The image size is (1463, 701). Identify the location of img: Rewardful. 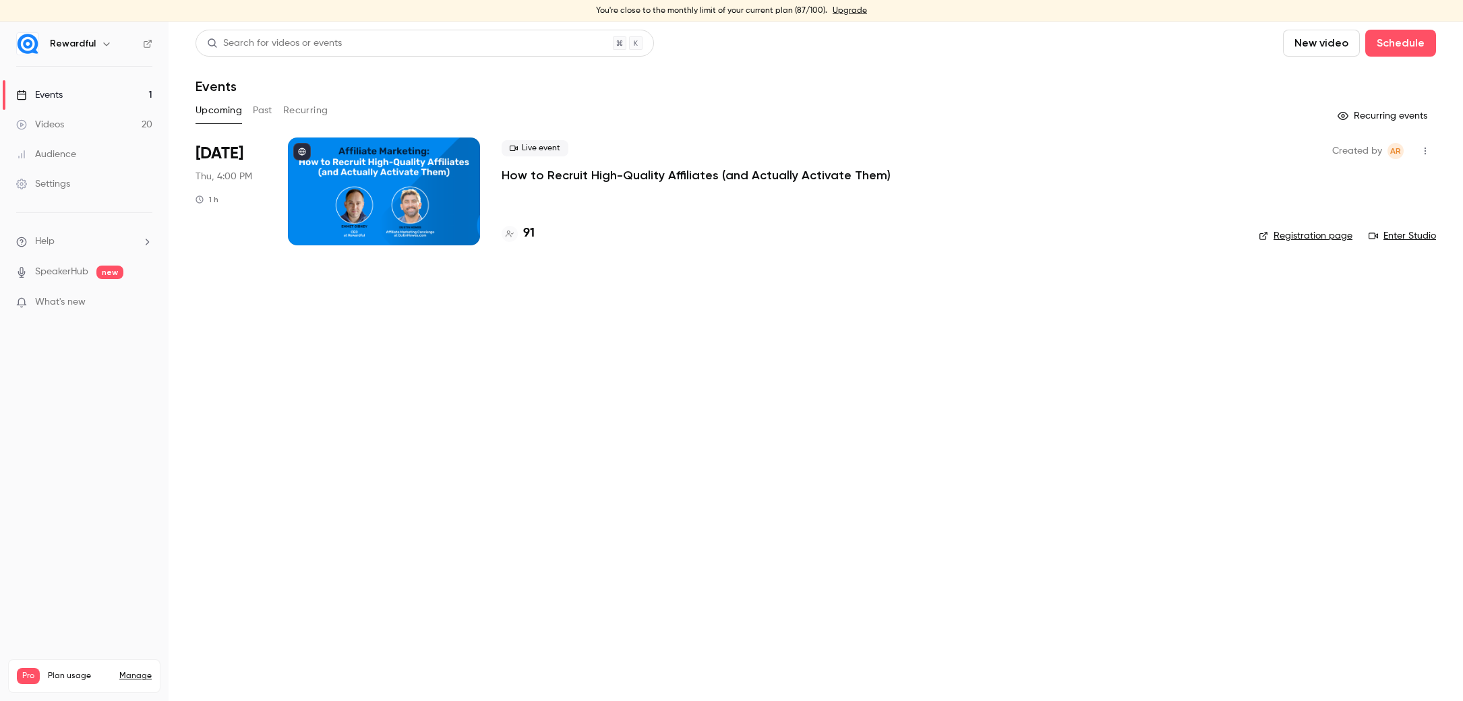
(28, 44).